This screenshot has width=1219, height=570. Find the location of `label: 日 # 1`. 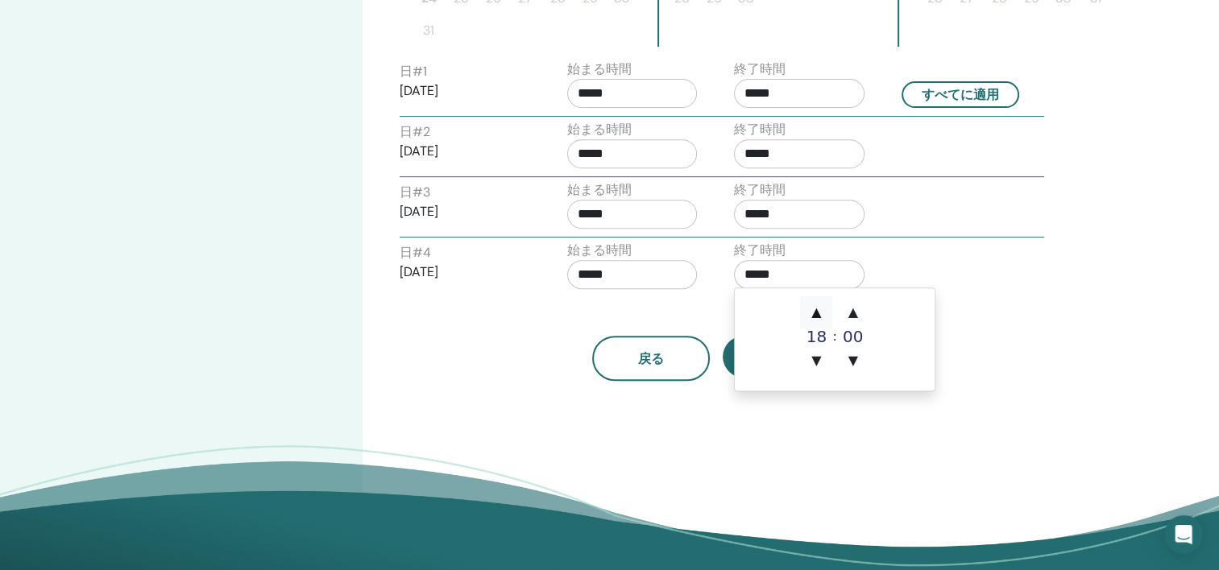

label: 日 # 1 is located at coordinates (413, 72).